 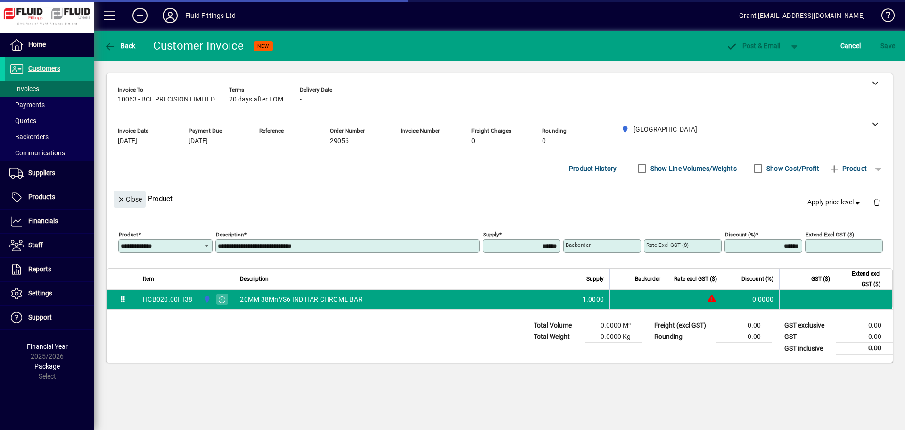 I want to click on span: 20 days after EOM, so click(x=256, y=99).